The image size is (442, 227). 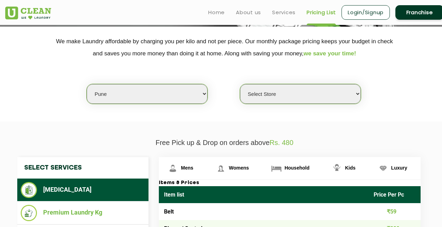 I want to click on span: Rs. 480, so click(x=281, y=142).